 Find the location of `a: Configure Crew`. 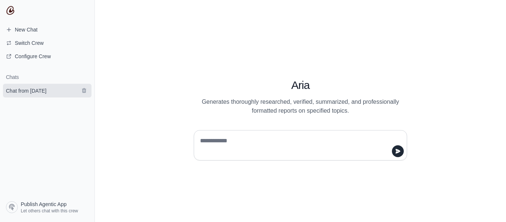

a: Configure Crew is located at coordinates (47, 56).